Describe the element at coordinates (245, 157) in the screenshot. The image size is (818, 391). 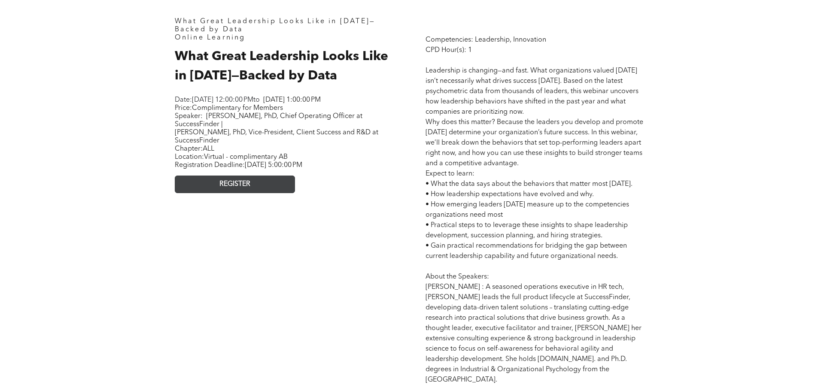
I see `span: Virtual - complimentary AB` at that location.